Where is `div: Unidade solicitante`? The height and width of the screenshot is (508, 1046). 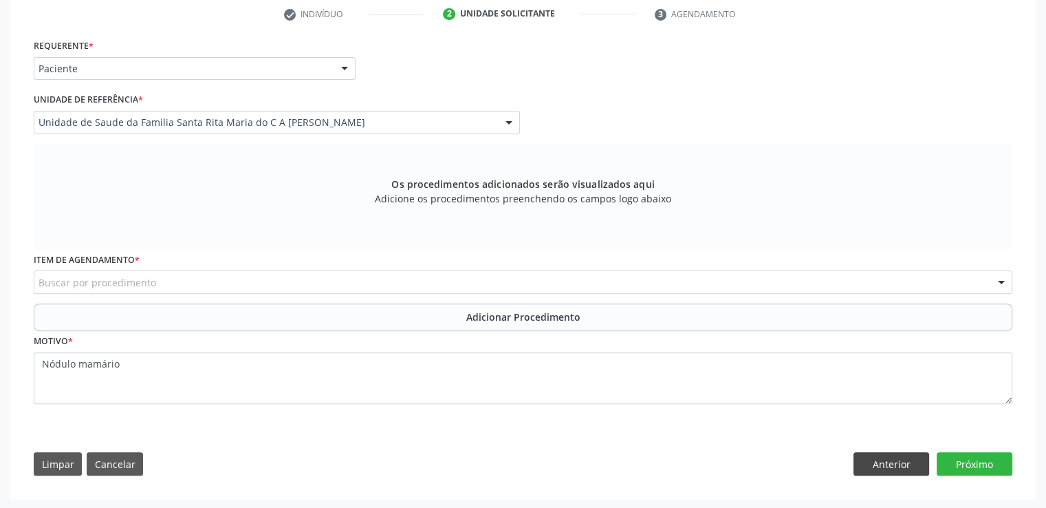
div: Unidade solicitante is located at coordinates (508, 14).